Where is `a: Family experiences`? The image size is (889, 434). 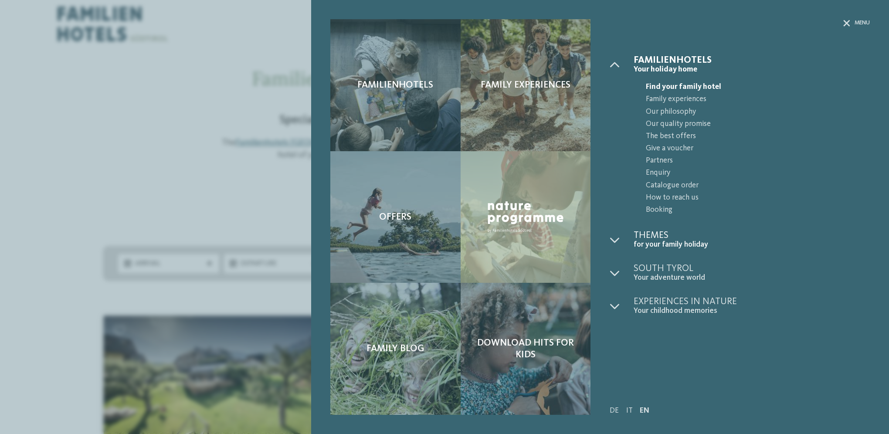 a: Family experiences is located at coordinates (752, 99).